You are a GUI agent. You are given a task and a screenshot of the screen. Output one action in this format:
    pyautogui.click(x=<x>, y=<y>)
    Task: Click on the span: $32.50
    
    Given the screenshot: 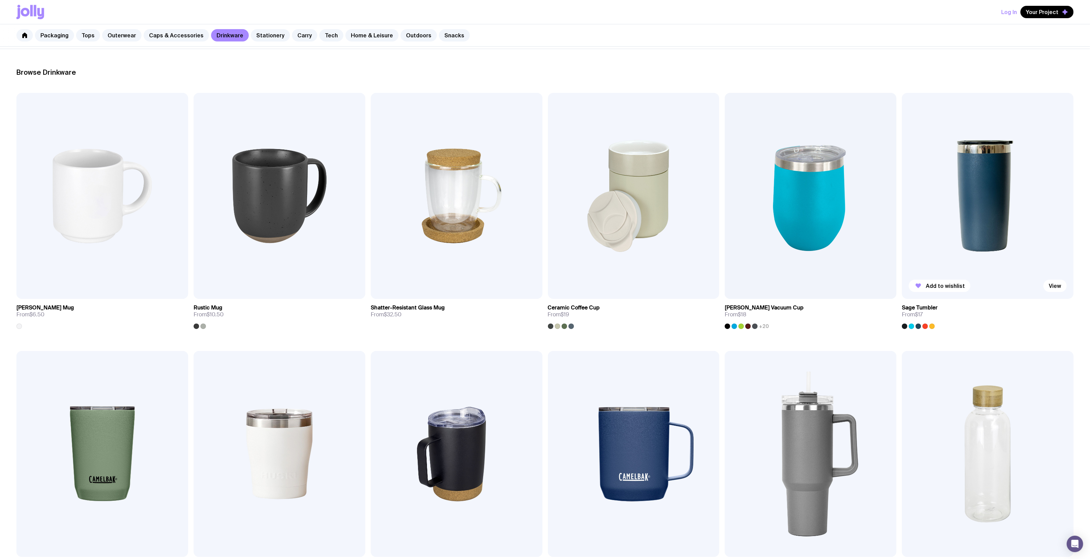 What is the action you would take?
    pyautogui.click(x=393, y=314)
    